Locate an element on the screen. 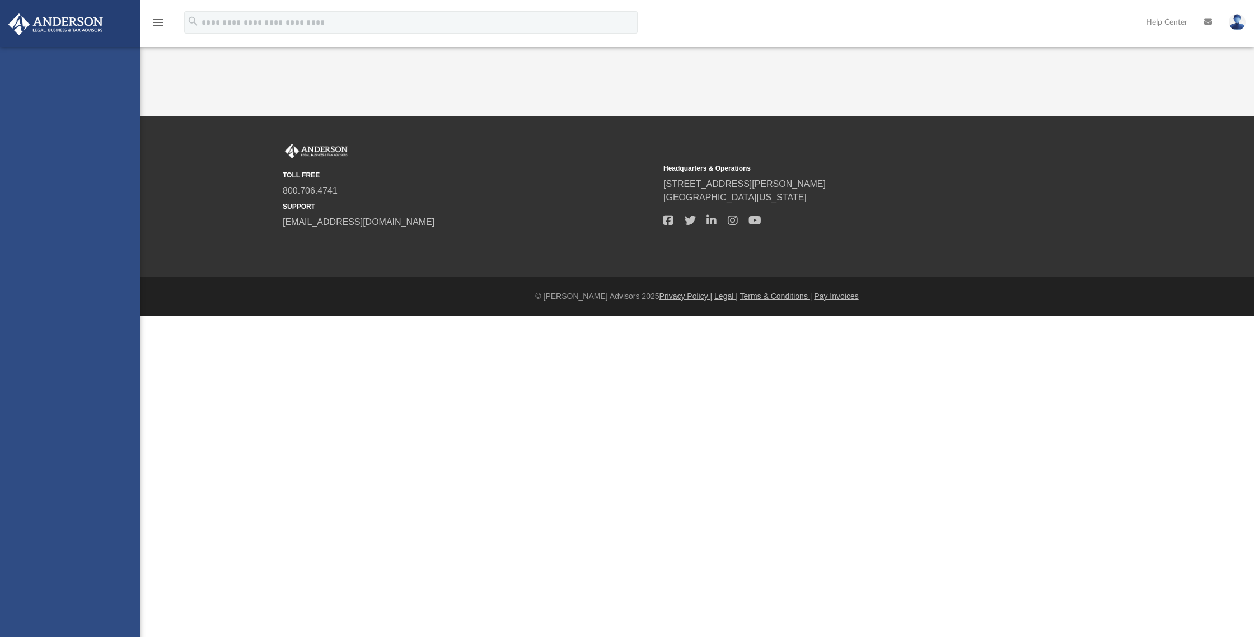  img: User Pic is located at coordinates (1237, 22).